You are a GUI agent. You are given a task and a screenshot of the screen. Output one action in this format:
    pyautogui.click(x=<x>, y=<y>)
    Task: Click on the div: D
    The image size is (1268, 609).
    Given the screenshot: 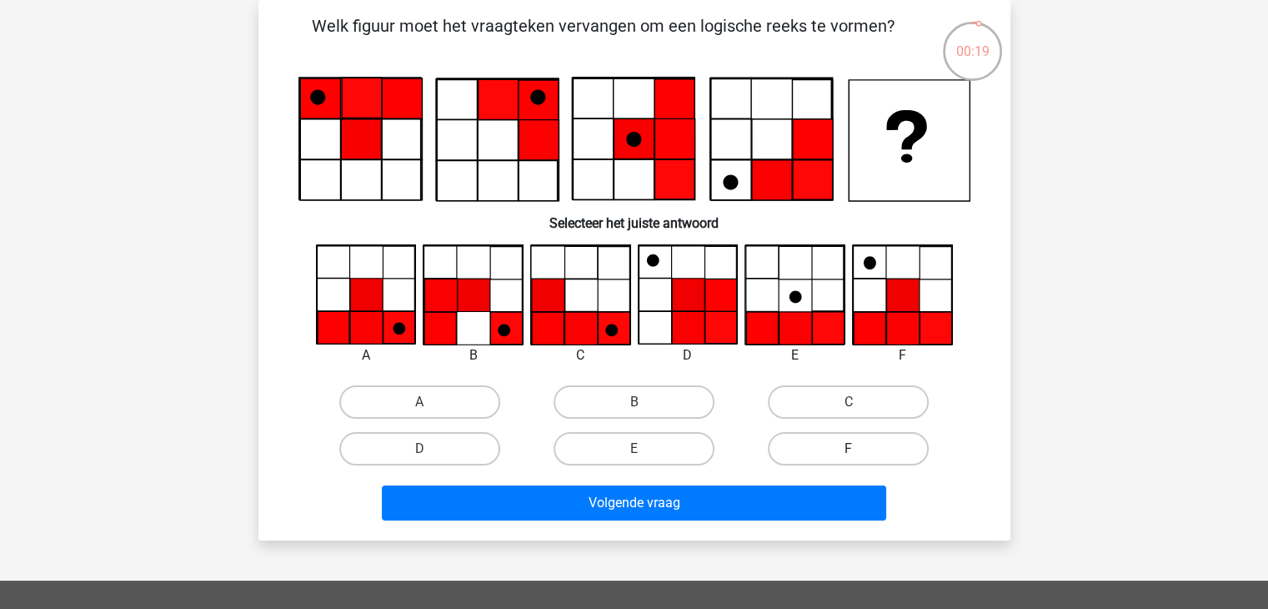 What is the action you would take?
    pyautogui.click(x=688, y=355)
    